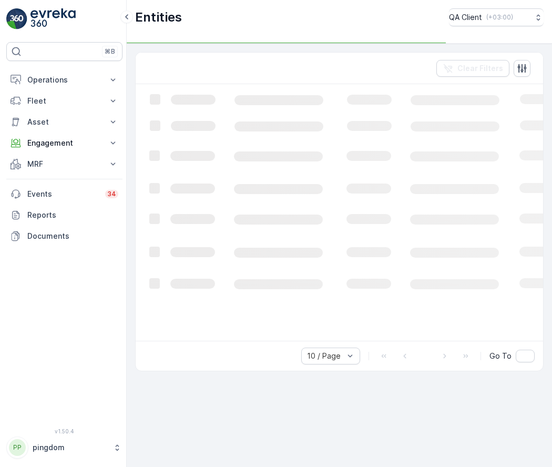 This screenshot has height=467, width=552. Describe the element at coordinates (110, 52) in the screenshot. I see `p: ⌘B` at that location.